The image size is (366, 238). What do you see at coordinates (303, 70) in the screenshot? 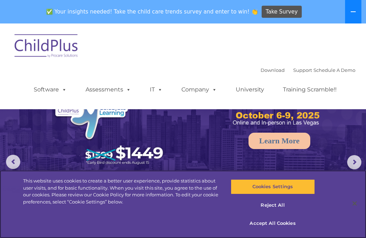
I see `a: Support` at bounding box center [303, 70].